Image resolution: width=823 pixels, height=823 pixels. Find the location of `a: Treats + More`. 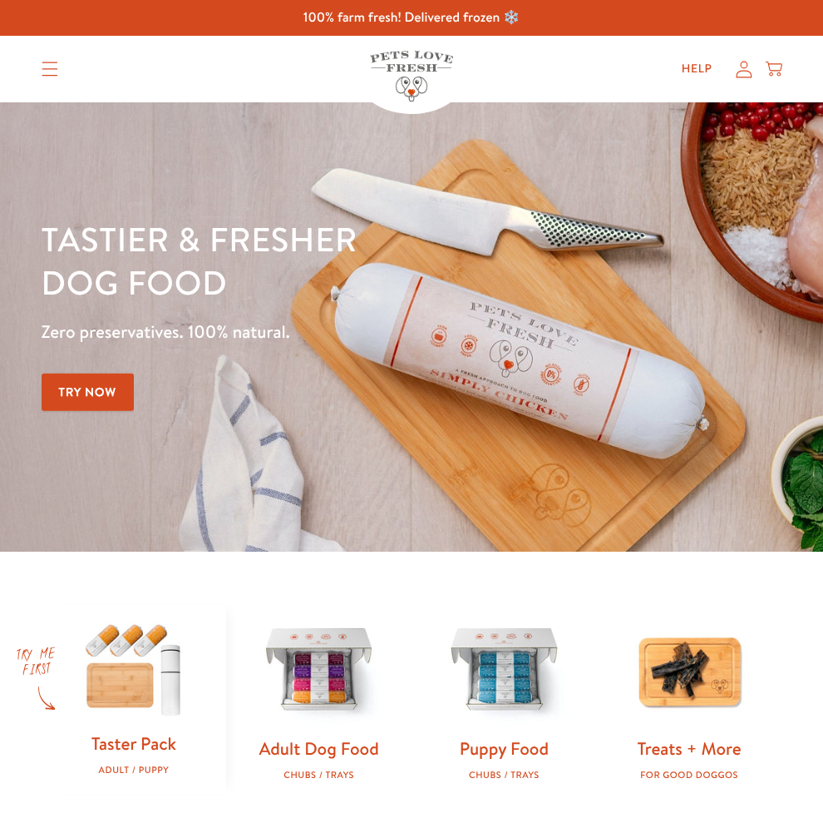

a: Treats + More is located at coordinates (690, 748).